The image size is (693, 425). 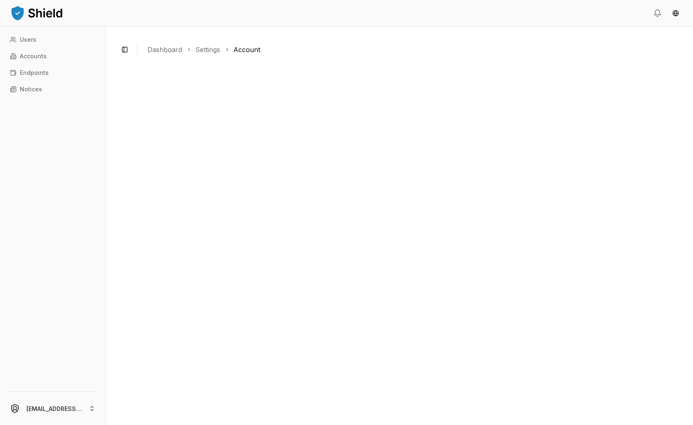 I want to click on a: Endpoints, so click(x=52, y=73).